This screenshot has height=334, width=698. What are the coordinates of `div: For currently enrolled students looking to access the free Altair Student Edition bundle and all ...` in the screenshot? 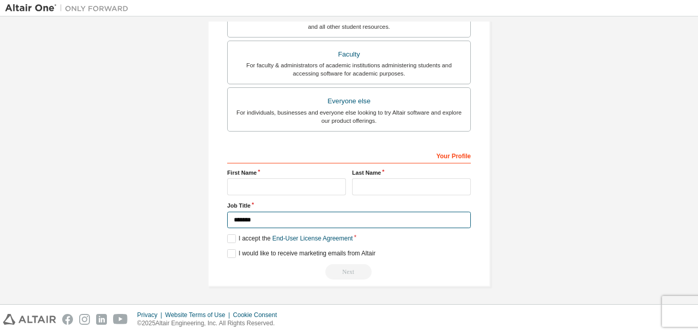 It's located at (349, 23).